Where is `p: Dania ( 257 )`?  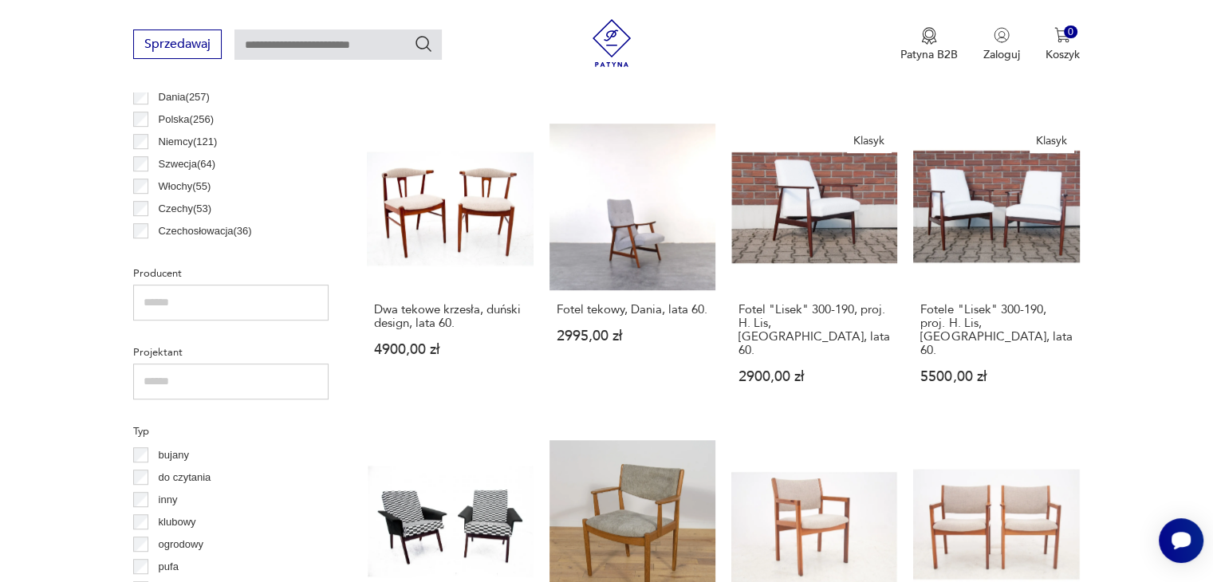
p: Dania ( 257 ) is located at coordinates (184, 97).